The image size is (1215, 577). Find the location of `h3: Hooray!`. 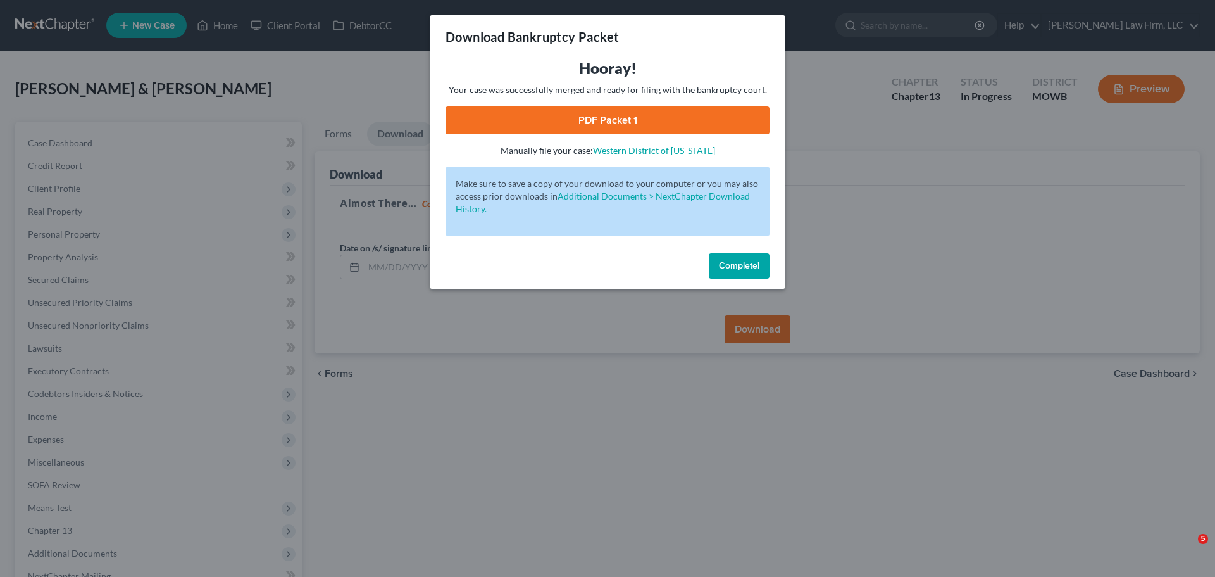

h3: Hooray! is located at coordinates (608, 68).